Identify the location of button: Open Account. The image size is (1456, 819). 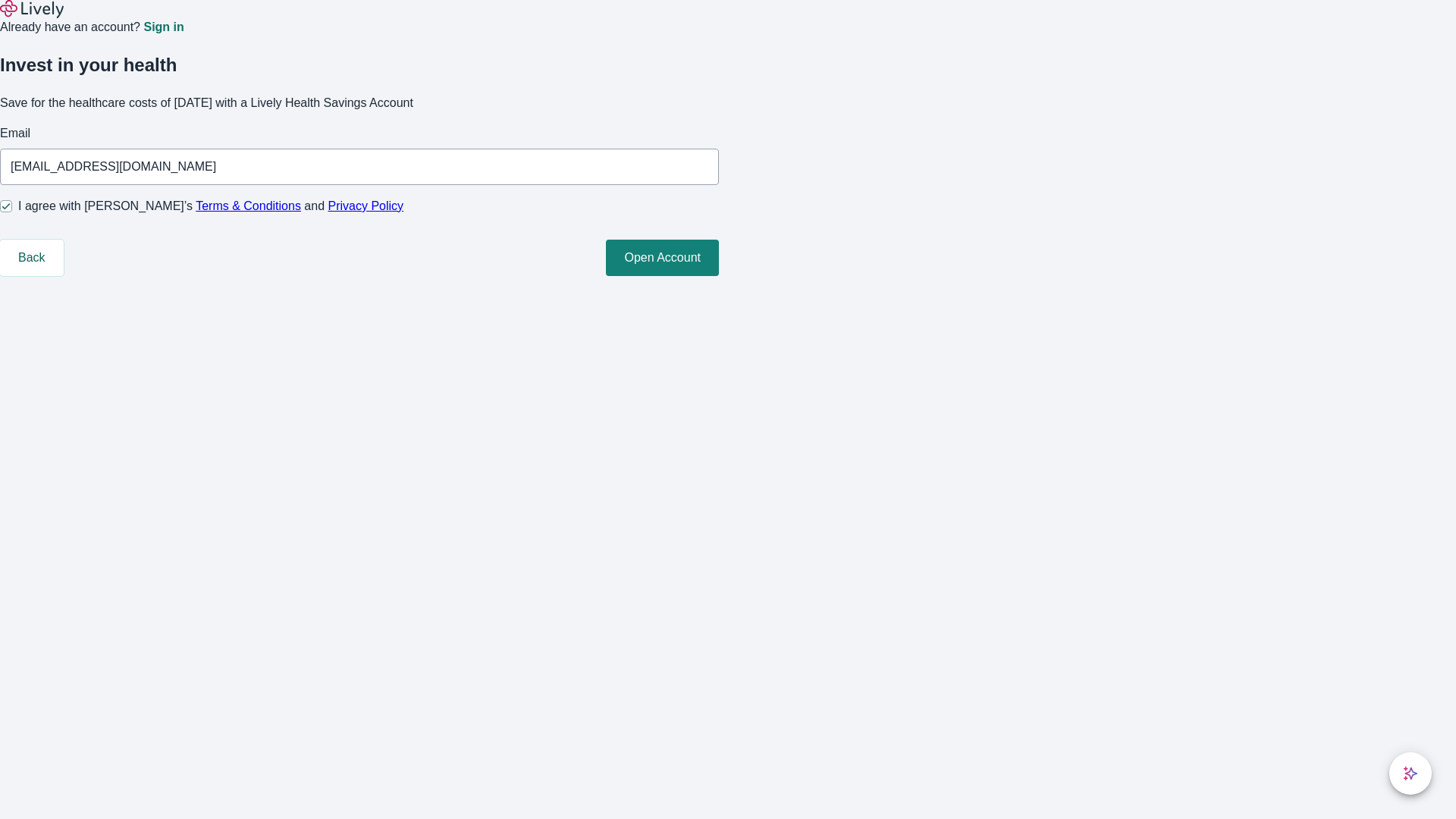
(662, 258).